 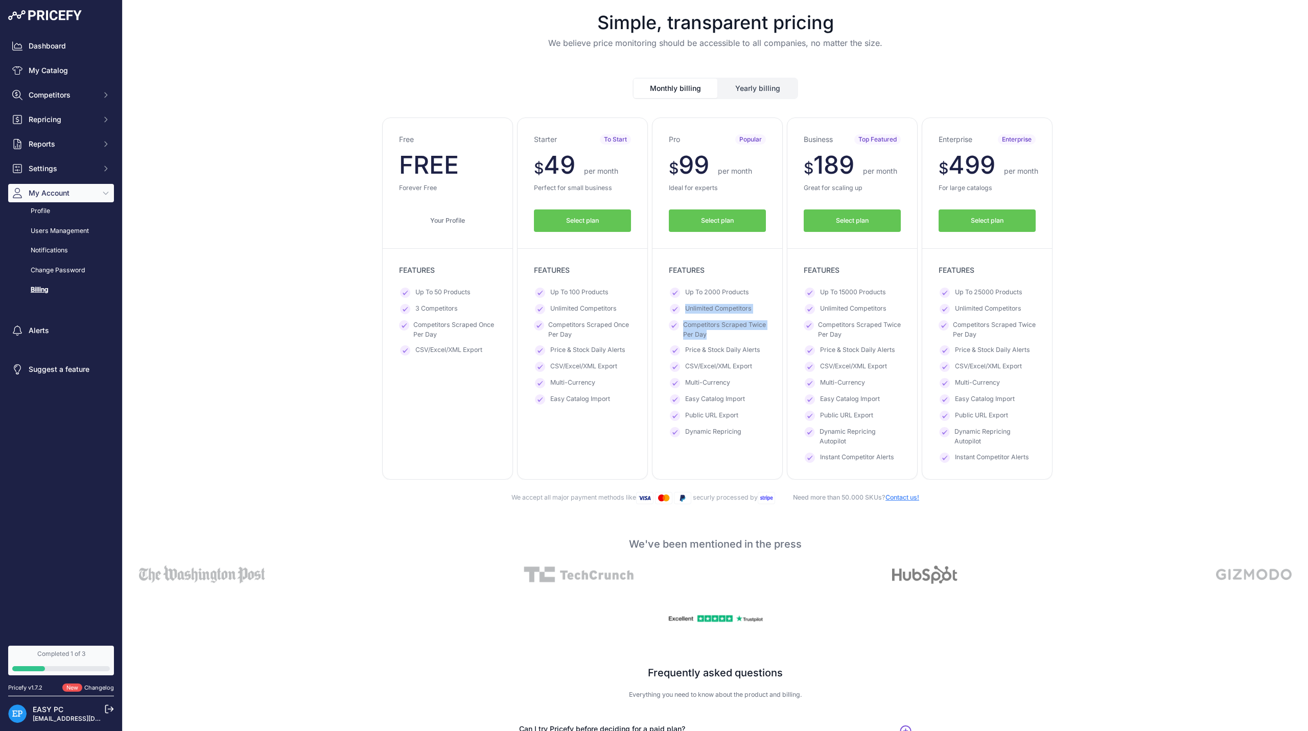 What do you see at coordinates (853, 293) in the screenshot?
I see `span: Up To 15000 Products` at bounding box center [853, 293].